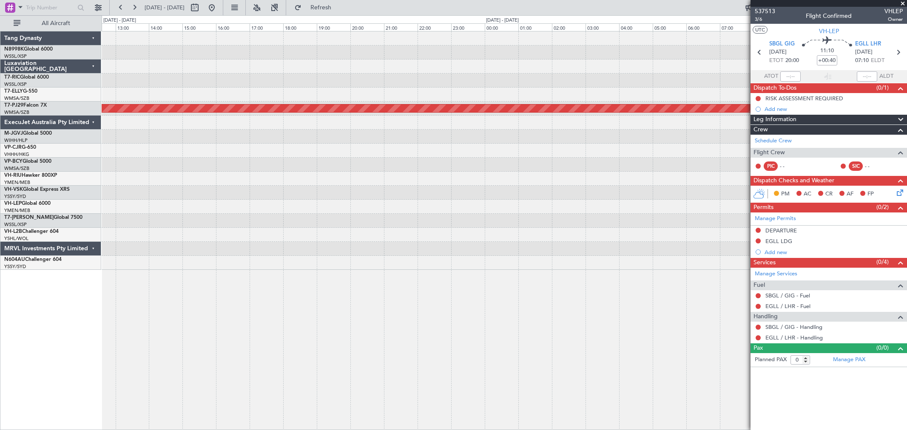  I want to click on a: YMEN/MEB, so click(17, 182).